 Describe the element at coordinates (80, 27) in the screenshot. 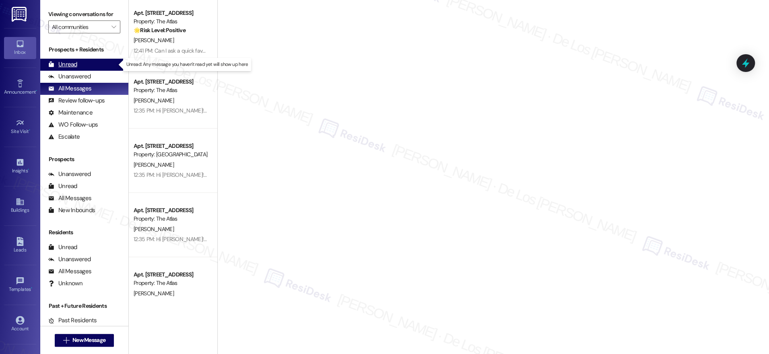

I see `input: All communities` at that location.